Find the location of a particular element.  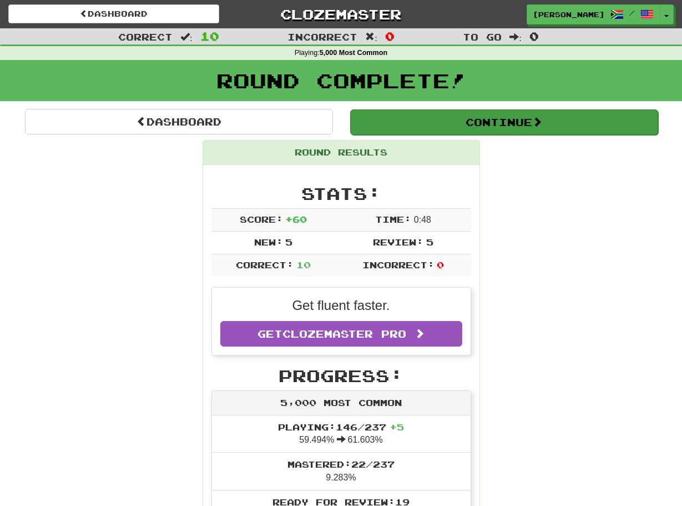

strong: 5,000 Most Common is located at coordinates (354, 53).